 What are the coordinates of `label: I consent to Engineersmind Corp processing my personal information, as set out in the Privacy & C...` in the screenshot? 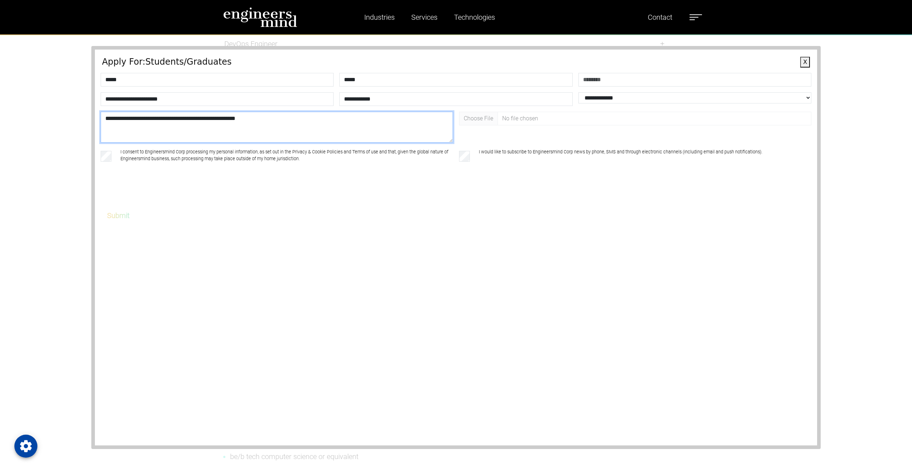 It's located at (287, 155).